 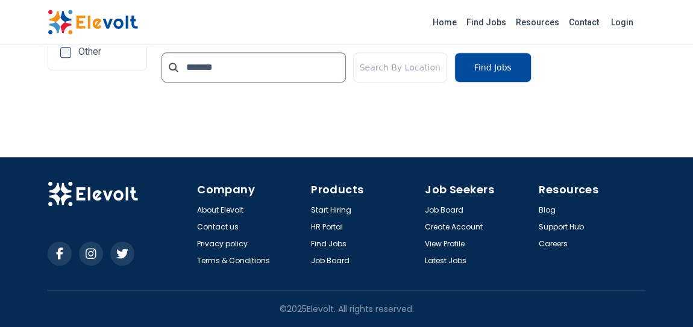 I want to click on div: Chat Widget, so click(x=663, y=299).